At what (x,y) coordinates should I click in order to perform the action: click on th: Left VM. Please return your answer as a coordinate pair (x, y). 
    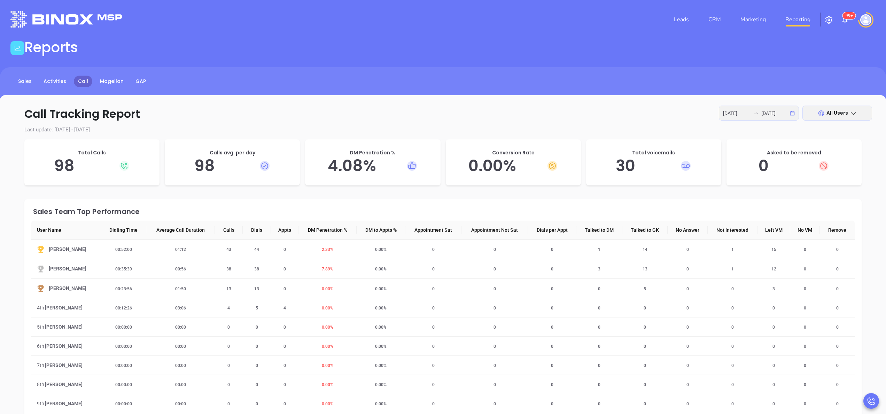
    Looking at the image, I should click on (774, 230).